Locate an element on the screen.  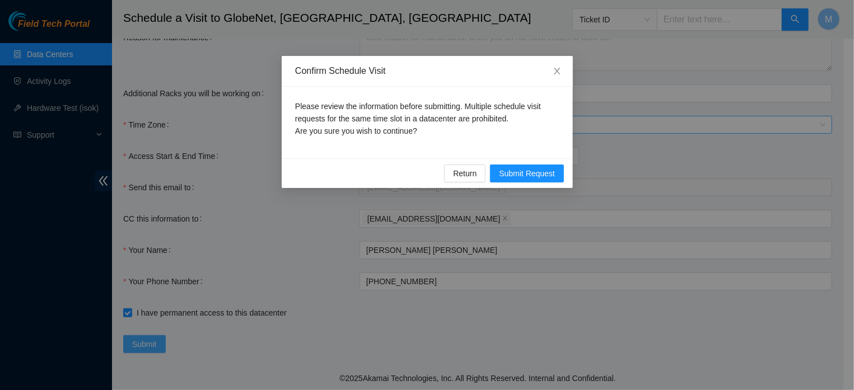
span: close is located at coordinates (557, 71).